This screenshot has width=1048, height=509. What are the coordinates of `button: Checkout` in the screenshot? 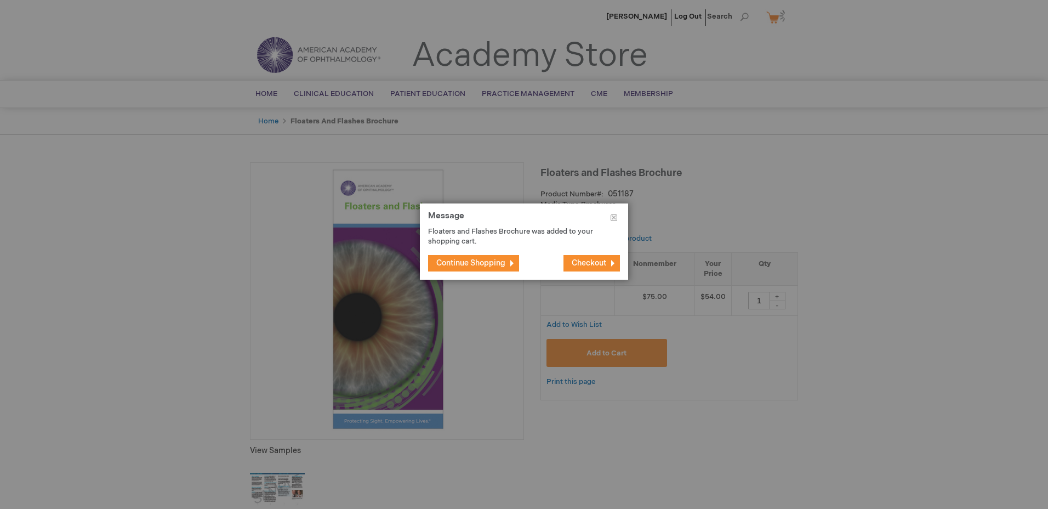 It's located at (591, 263).